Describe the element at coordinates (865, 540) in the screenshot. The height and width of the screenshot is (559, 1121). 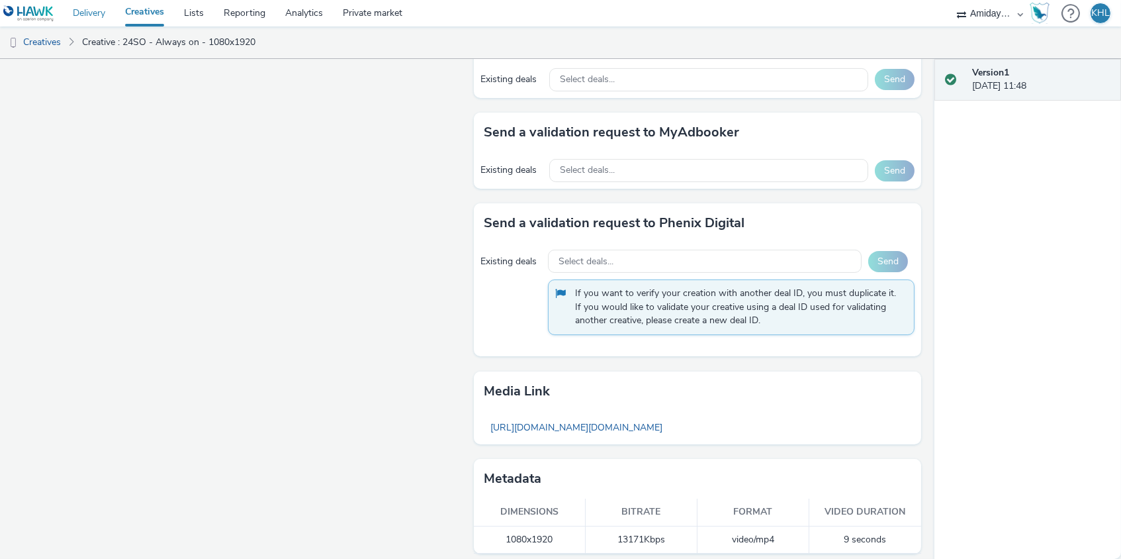
I see `td: 9 seconds` at that location.